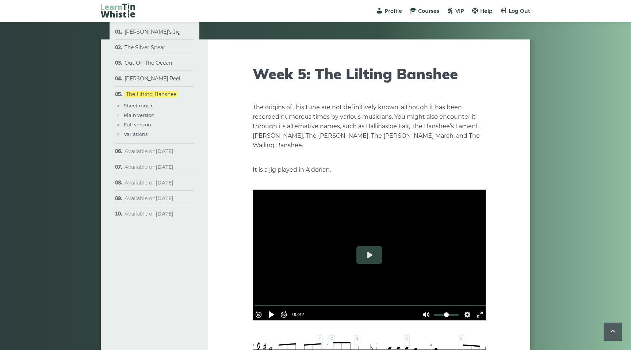 The width and height of the screenshot is (631, 350). What do you see at coordinates (118, 10) in the screenshot?
I see `img: LearnTinWhistle.com` at bounding box center [118, 10].